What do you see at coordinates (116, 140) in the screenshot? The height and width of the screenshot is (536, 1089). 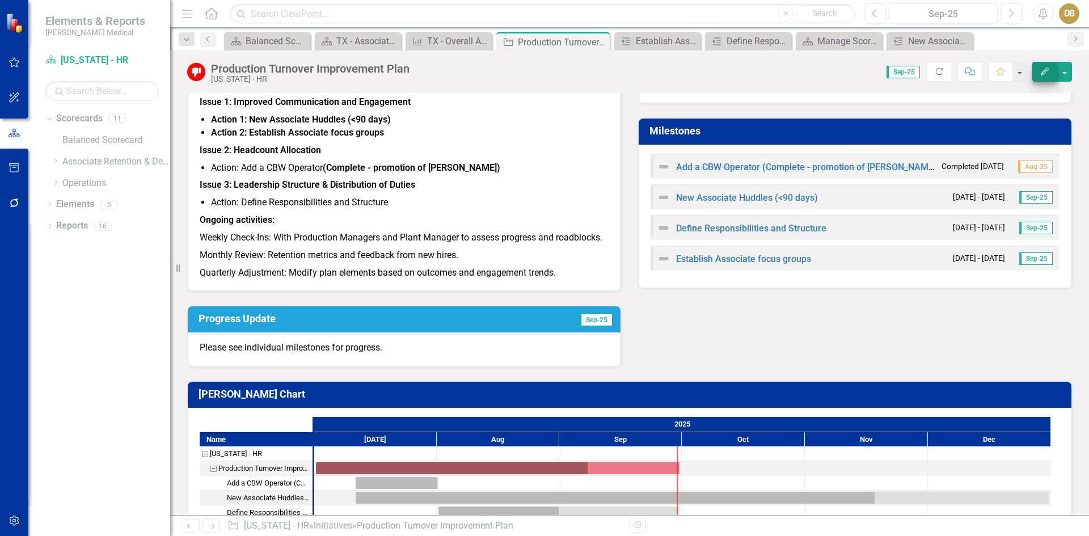 I see `a: Balanced Scorecard` at bounding box center [116, 140].